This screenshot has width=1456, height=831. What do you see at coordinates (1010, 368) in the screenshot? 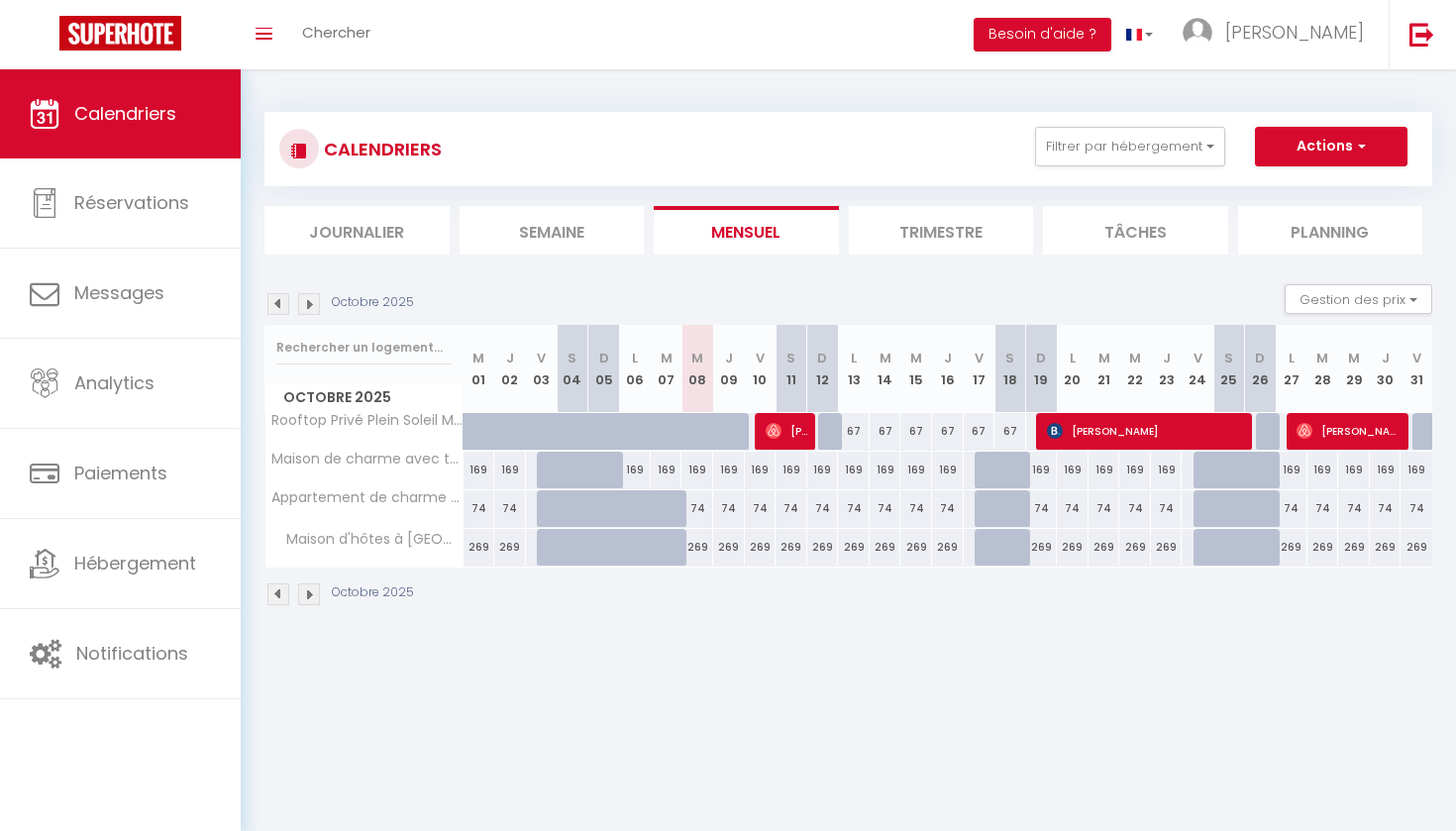
I see `th: 18` at bounding box center [1010, 368].